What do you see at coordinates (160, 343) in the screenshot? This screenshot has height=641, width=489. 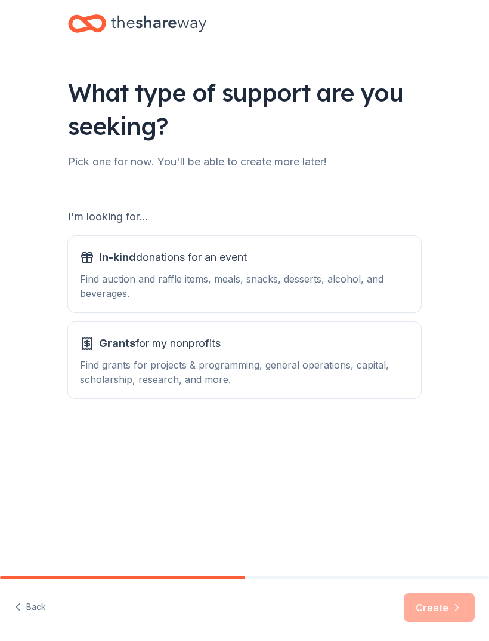 I see `span: for my nonprofits` at bounding box center [160, 343].